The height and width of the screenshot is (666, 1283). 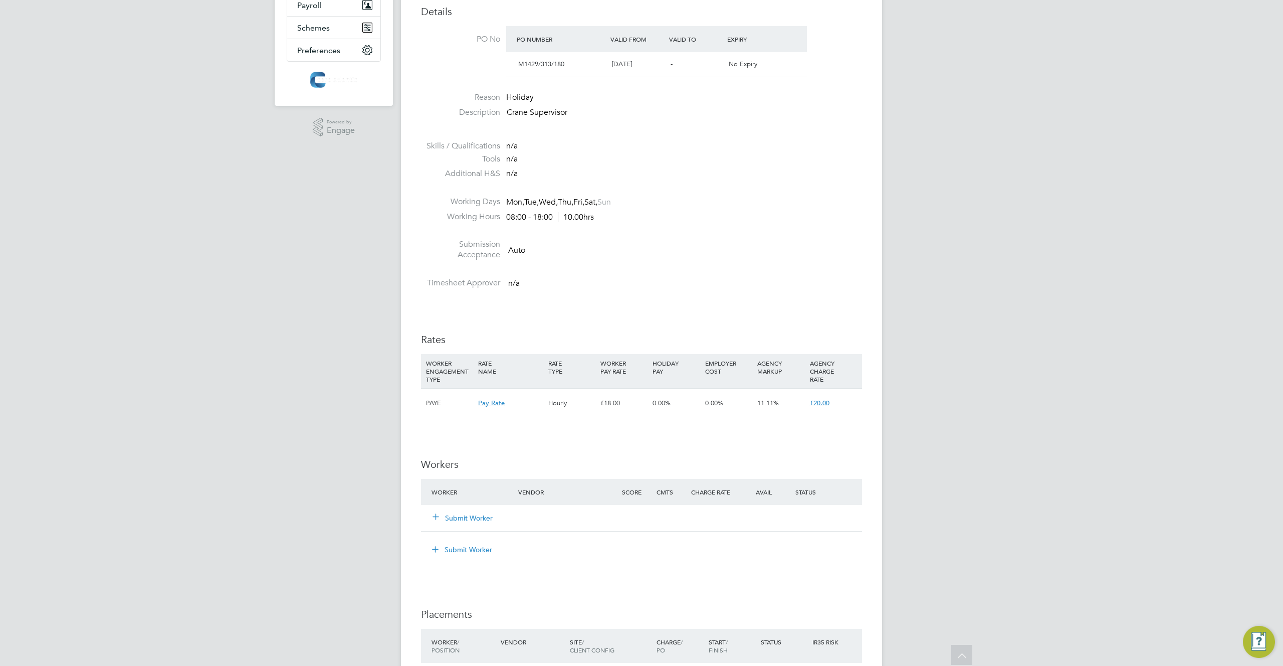 What do you see at coordinates (313, 28) in the screenshot?
I see `span: Schemes` at bounding box center [313, 28].